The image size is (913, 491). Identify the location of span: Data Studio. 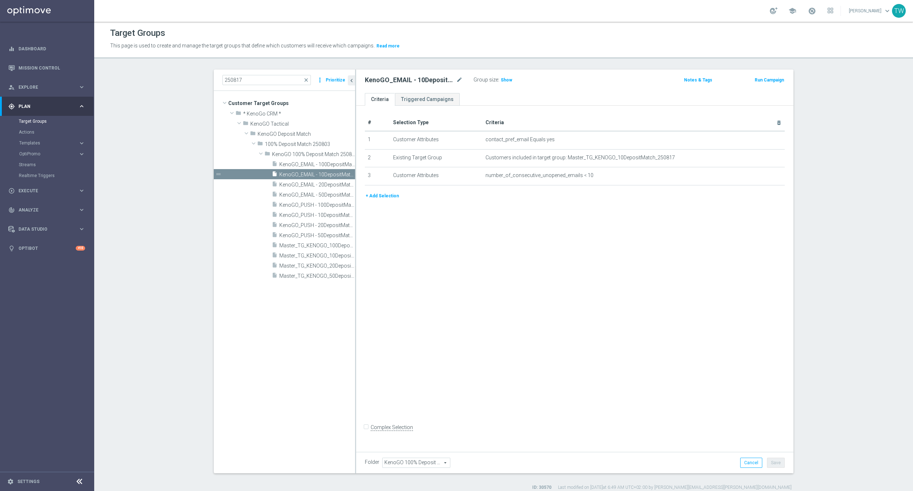
(48, 229).